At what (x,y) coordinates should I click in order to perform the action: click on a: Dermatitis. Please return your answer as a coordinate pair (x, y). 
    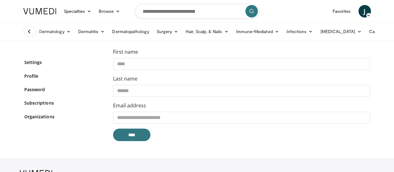
    Looking at the image, I should click on (92, 31).